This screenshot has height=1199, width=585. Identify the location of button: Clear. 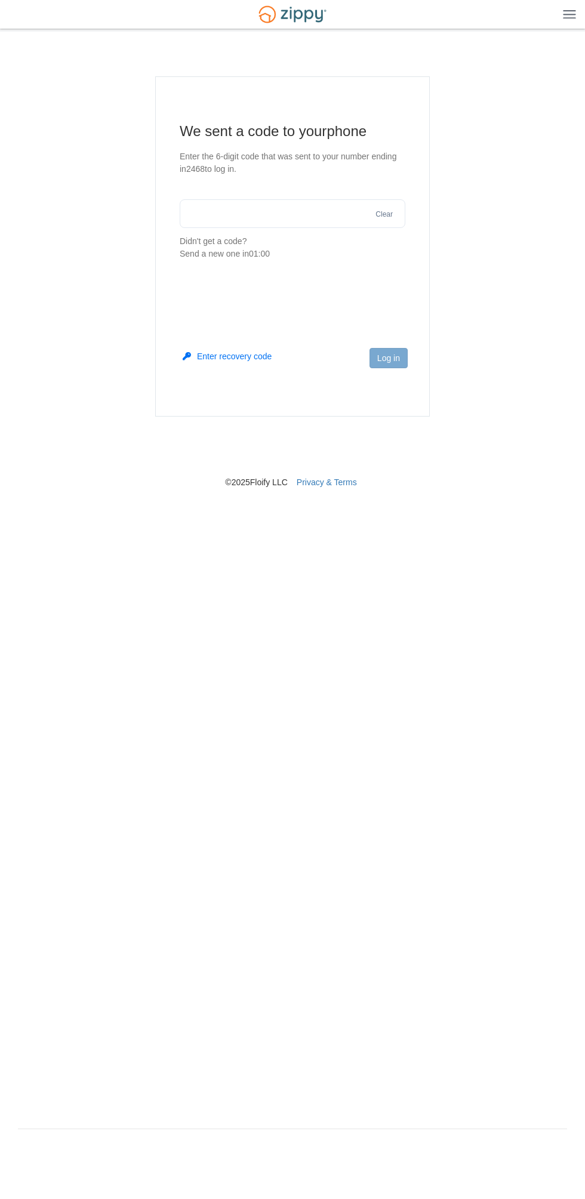
(384, 214).